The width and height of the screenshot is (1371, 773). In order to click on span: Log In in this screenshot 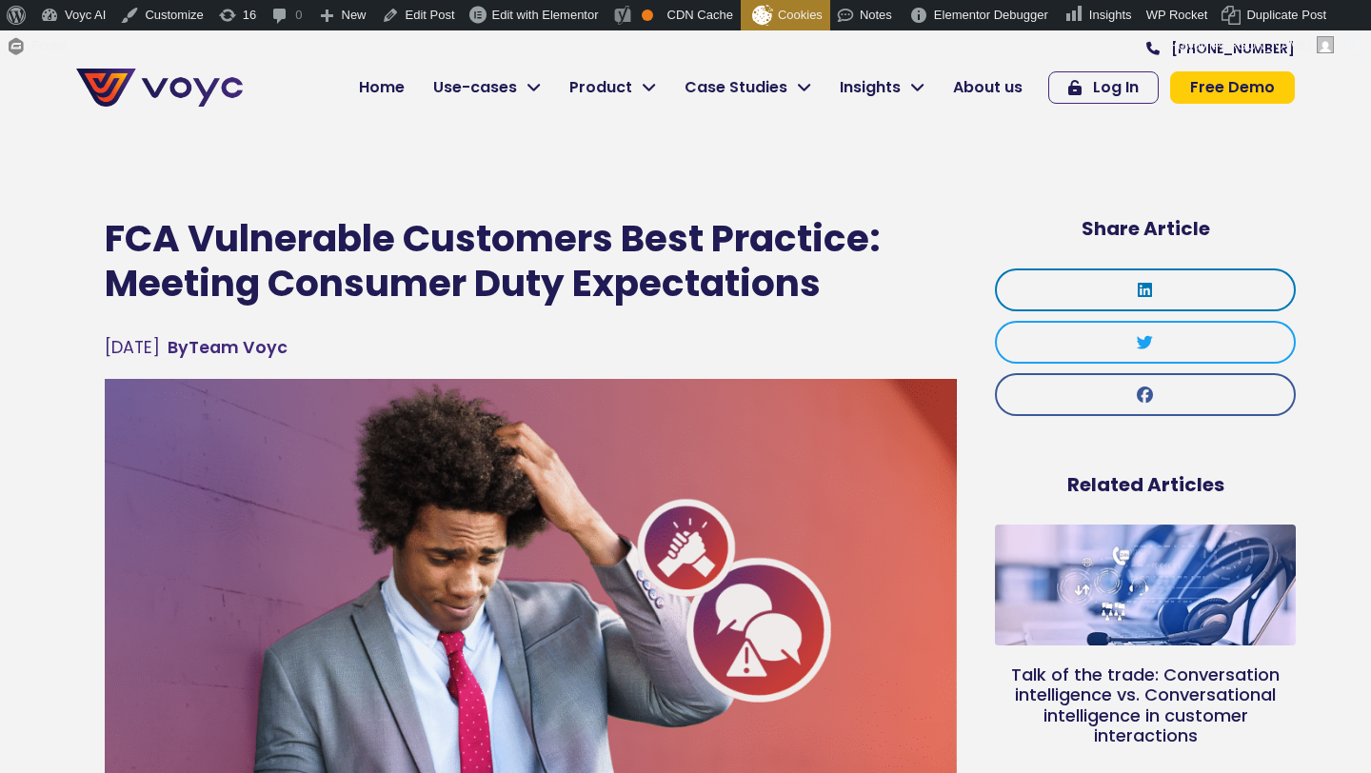, I will do `click(1116, 88)`.